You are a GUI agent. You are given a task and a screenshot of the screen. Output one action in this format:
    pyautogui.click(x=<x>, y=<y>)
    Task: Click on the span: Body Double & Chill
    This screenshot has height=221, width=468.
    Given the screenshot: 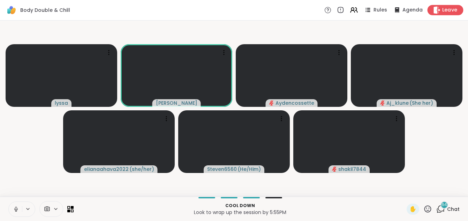 What is the action you would take?
    pyautogui.click(x=45, y=10)
    